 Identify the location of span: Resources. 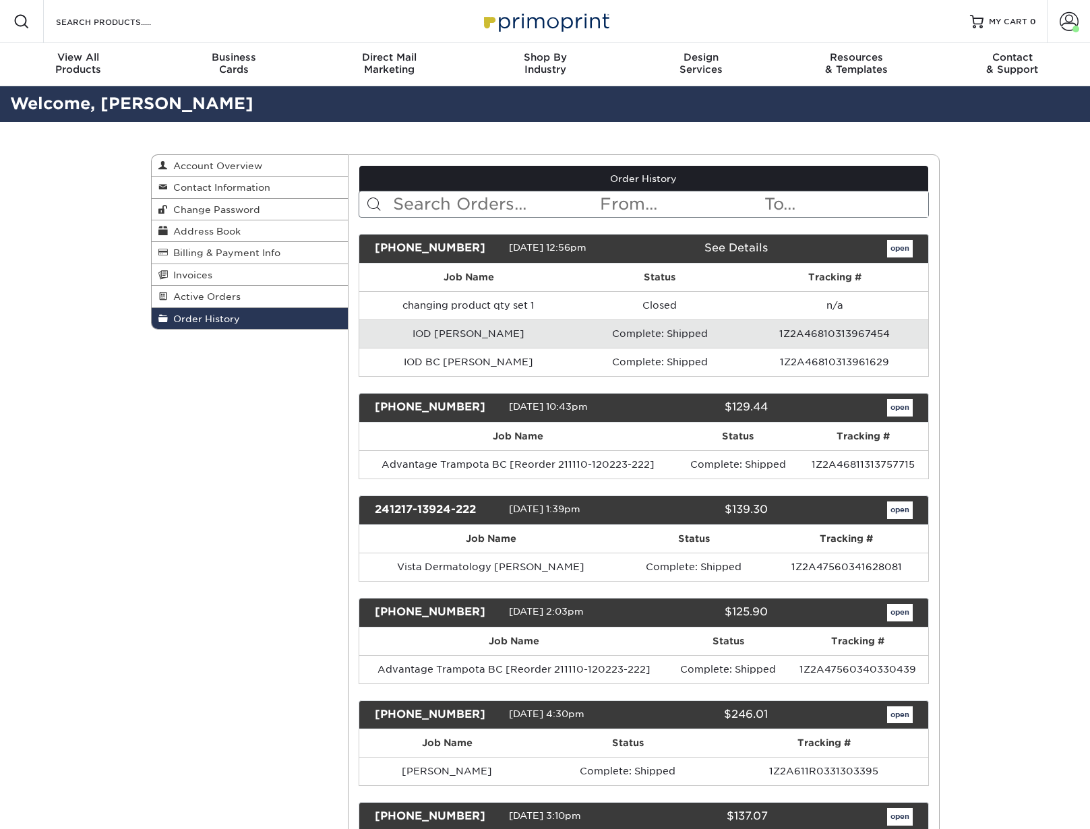
(856, 57).